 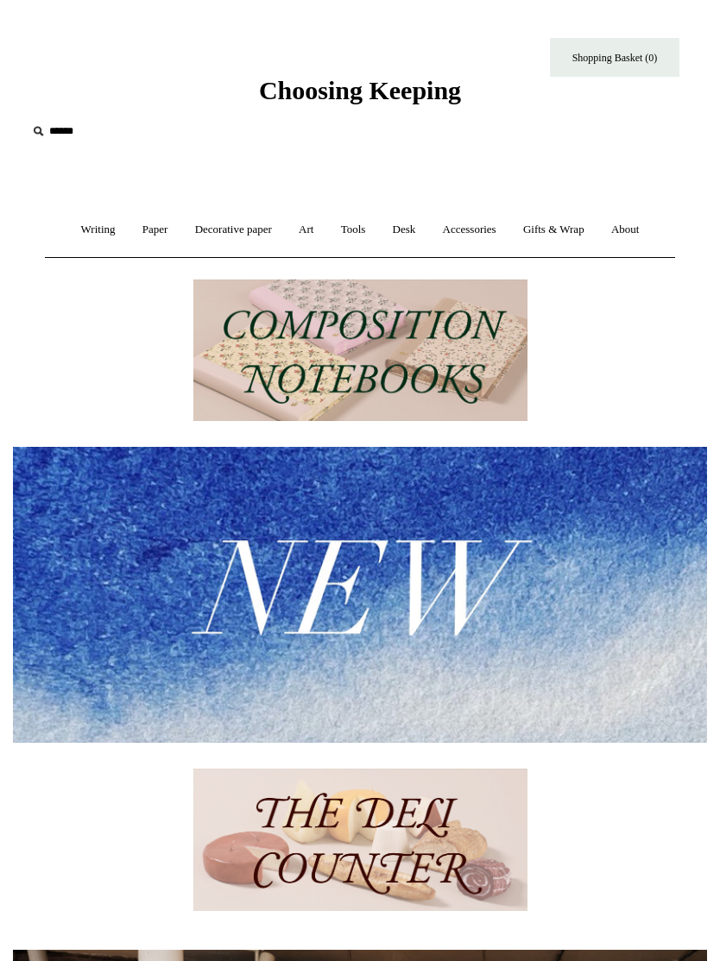 What do you see at coordinates (360, 350) in the screenshot?
I see `img: 202302 Composition ledgers.jpg__PID:69722ee6-fa44-49dd-a067-31375e5d54ec` at bounding box center [360, 350].